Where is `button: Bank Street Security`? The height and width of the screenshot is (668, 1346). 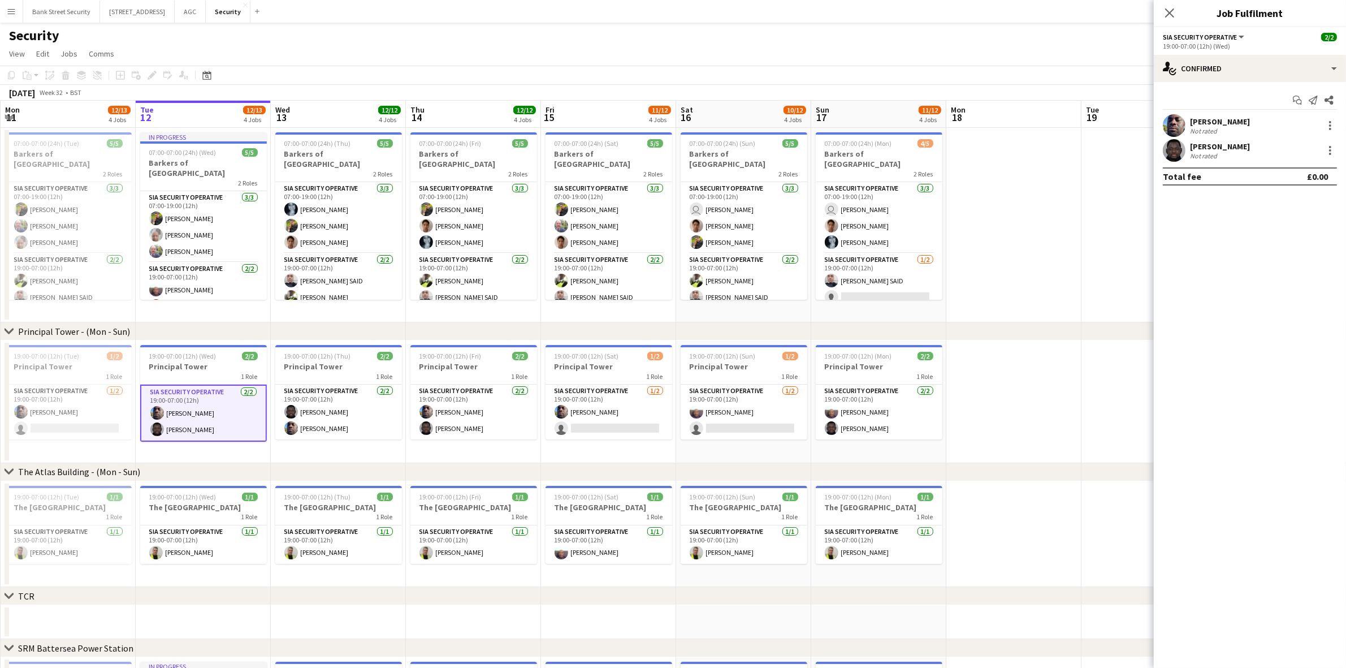 button: Bank Street Security is located at coordinates (62, 11).